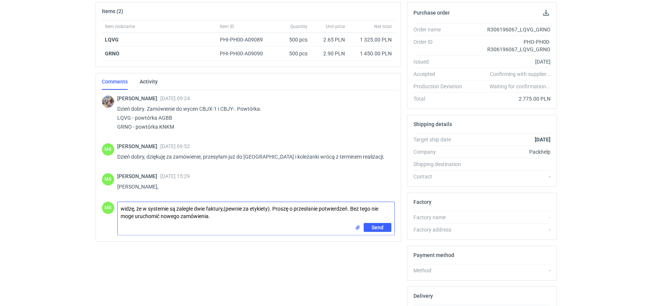 The width and height of the screenshot is (652, 306). Describe the element at coordinates (377, 228) in the screenshot. I see `button: Send` at that location.